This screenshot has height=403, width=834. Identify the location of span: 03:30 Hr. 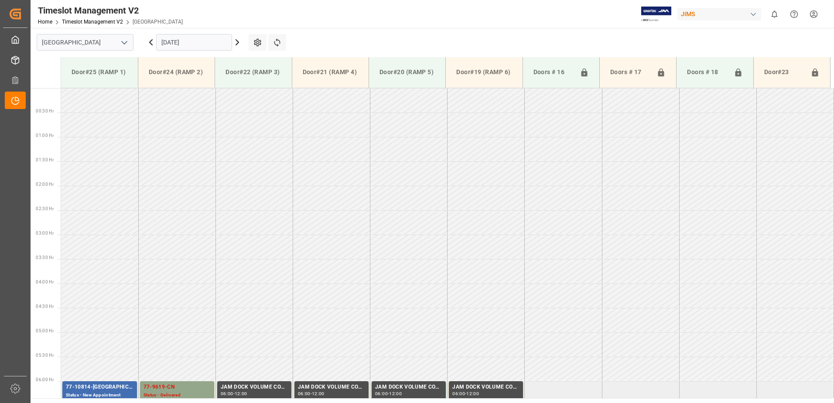
(44, 257).